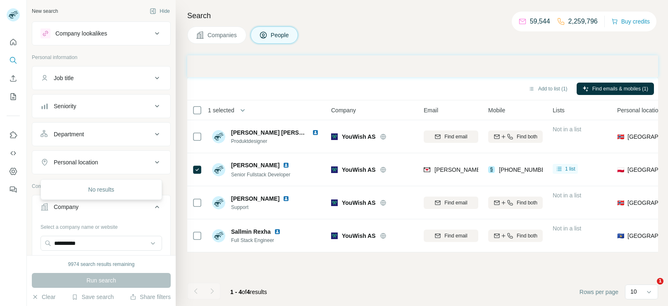 The height and width of the screenshot is (306, 668). Describe the element at coordinates (69, 134) in the screenshot. I see `div: Department` at that location.